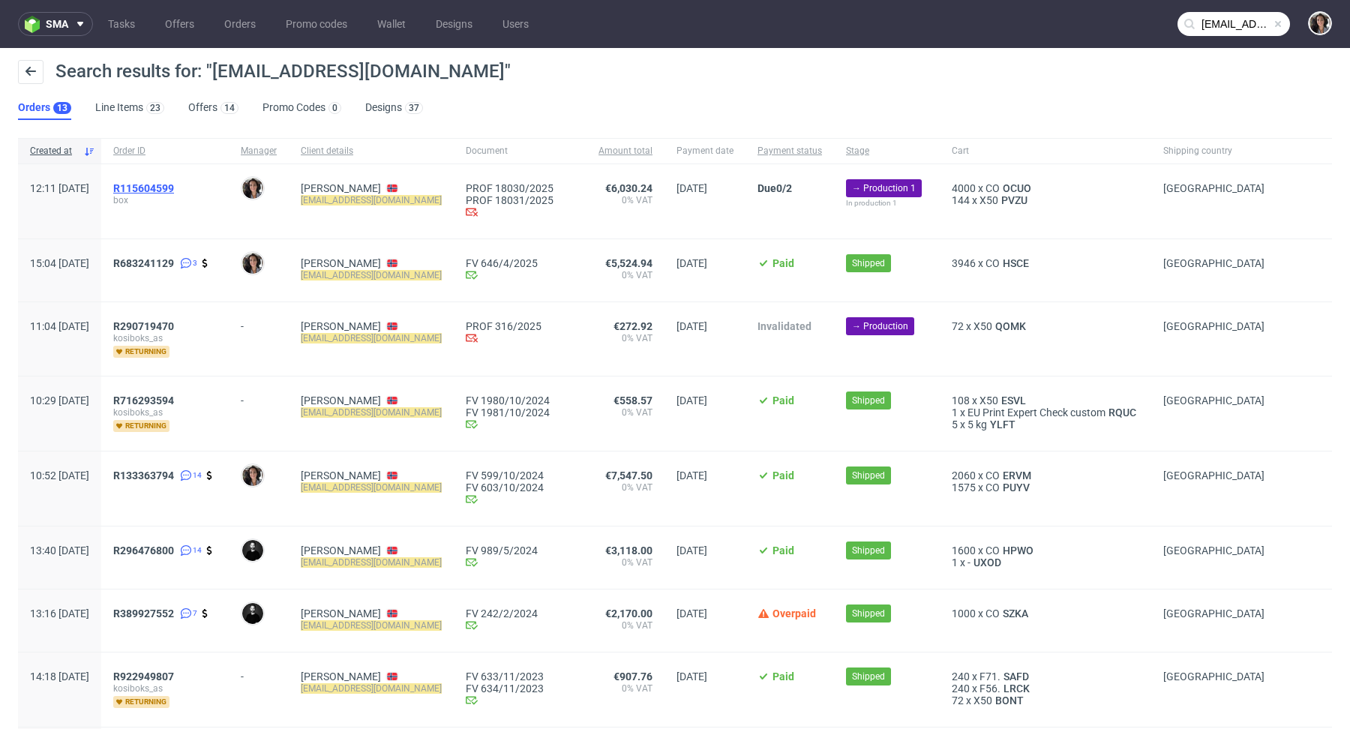  I want to click on a: R115604599, so click(145, 188).